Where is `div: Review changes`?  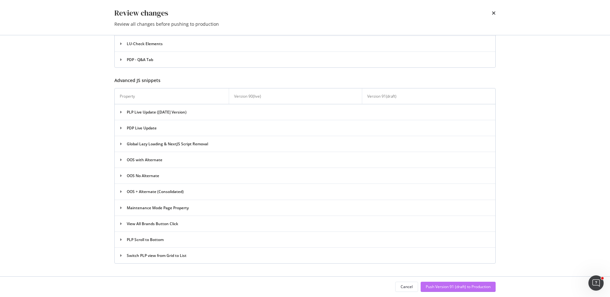 div: Review changes is located at coordinates (141, 13).